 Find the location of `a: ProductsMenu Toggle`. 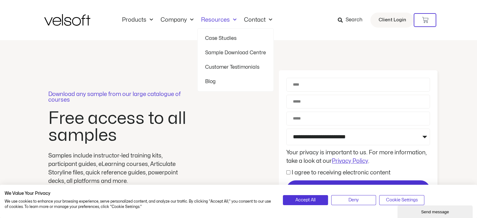

a: ProductsMenu Toggle is located at coordinates (137, 20).